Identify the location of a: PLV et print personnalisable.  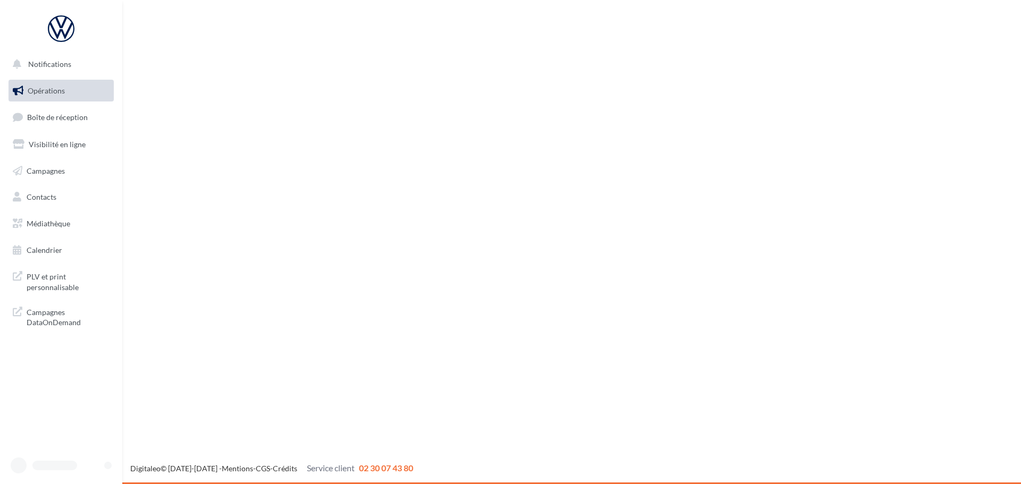
(61, 281).